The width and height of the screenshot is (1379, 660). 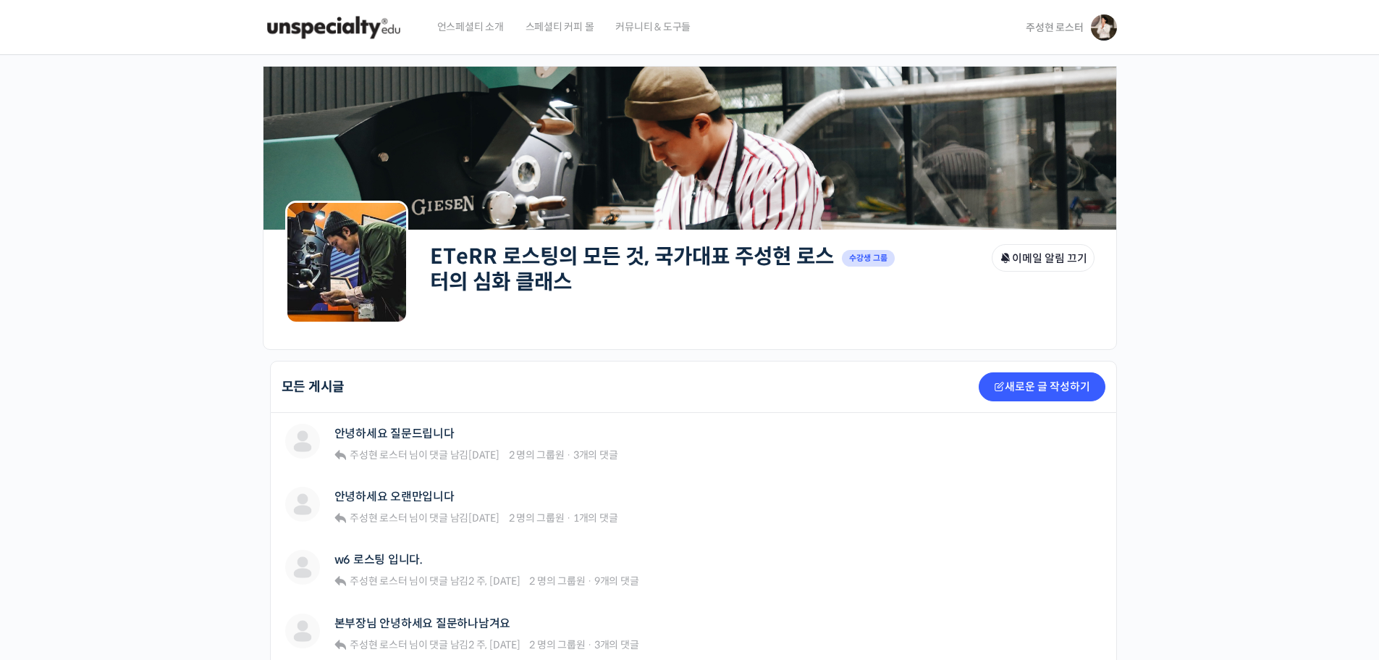 I want to click on a: 안녕하세요 질문드립니다, so click(x=395, y=433).